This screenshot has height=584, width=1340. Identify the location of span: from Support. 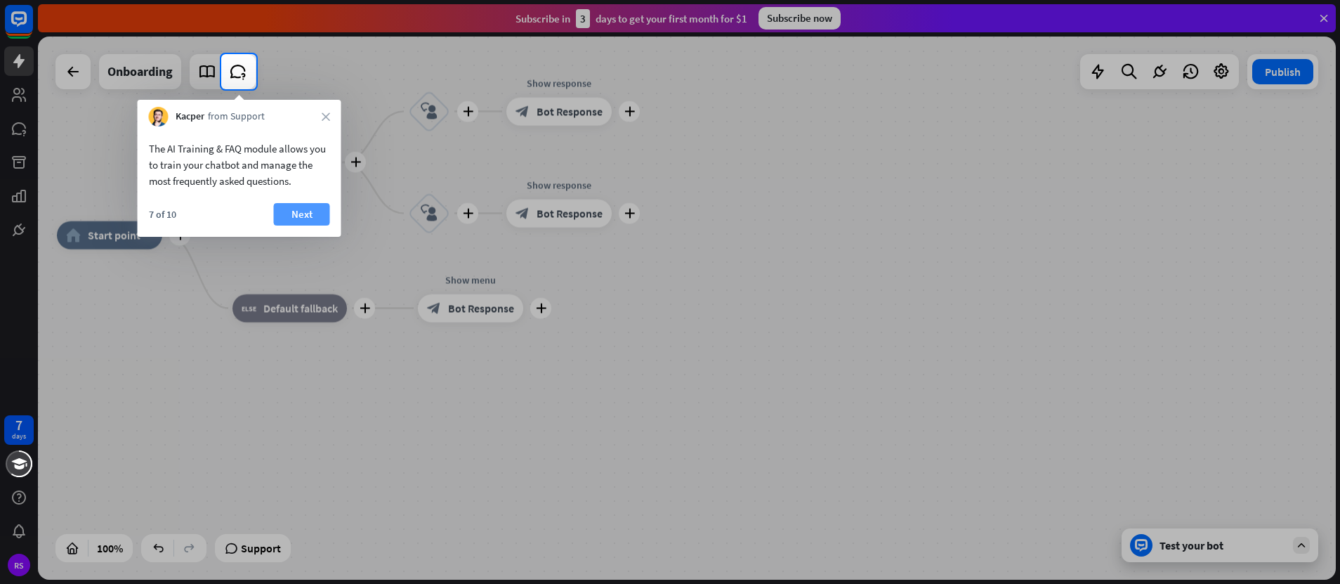
(236, 117).